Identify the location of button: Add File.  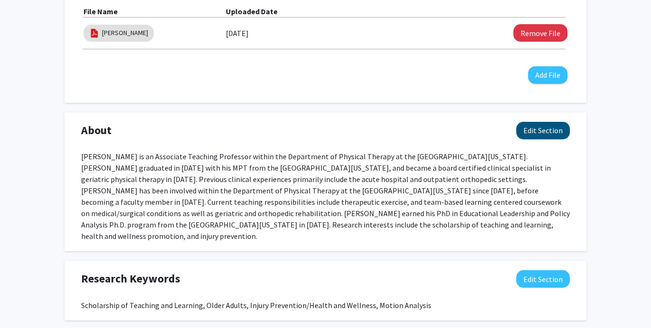
(548, 75).